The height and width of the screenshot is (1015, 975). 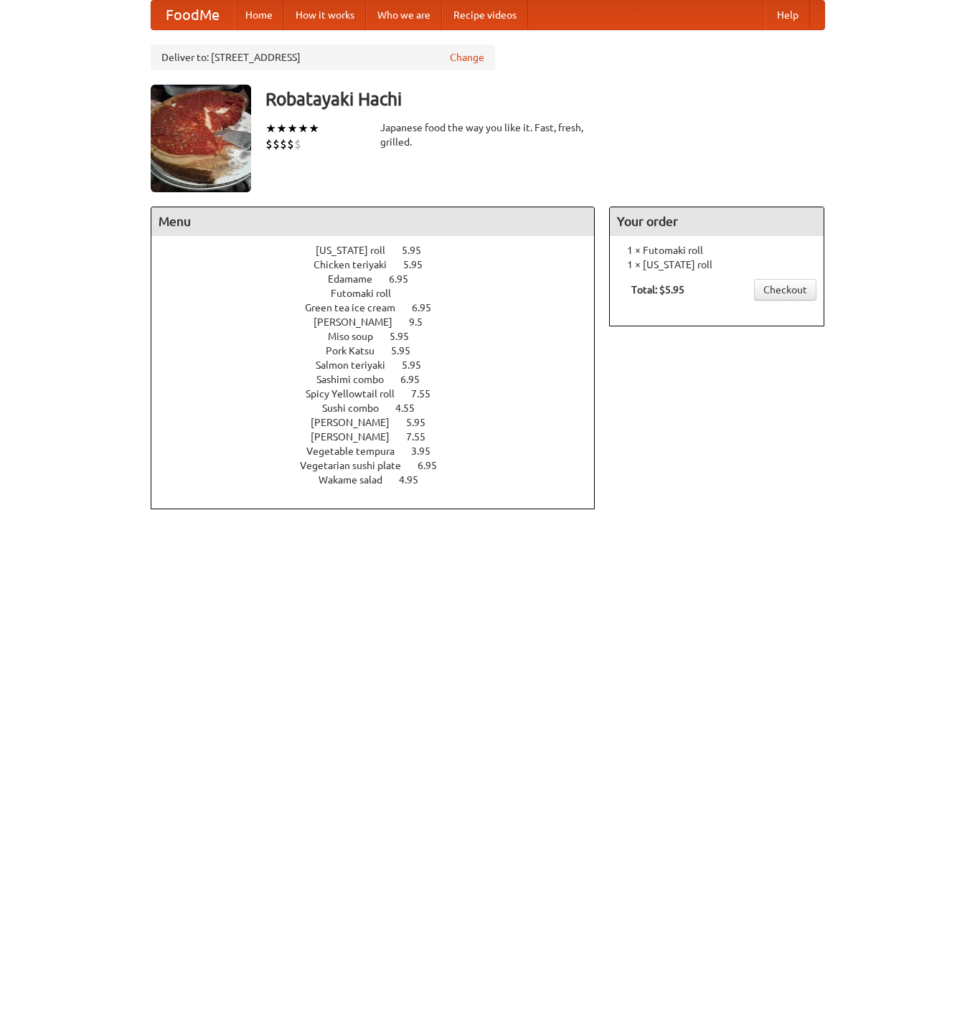 I want to click on a: Wakame salad 4.95, so click(x=382, y=480).